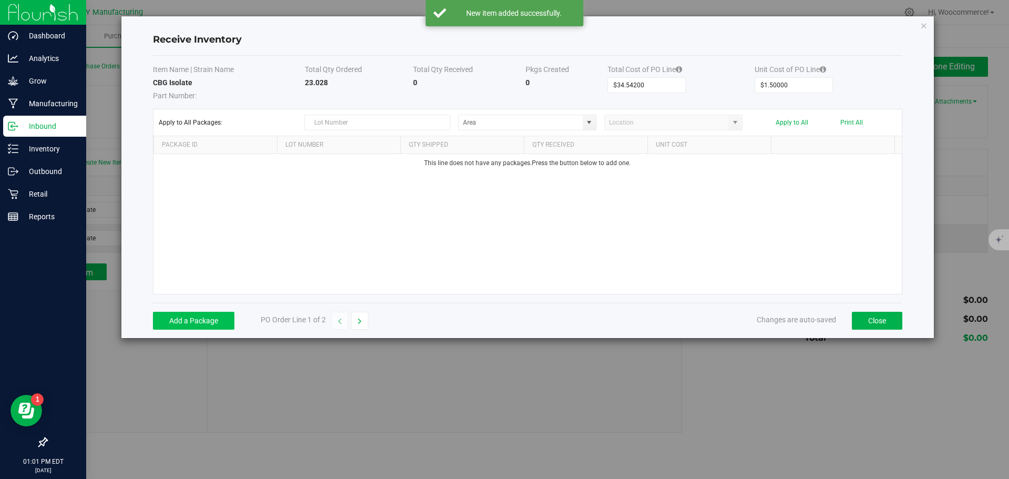  What do you see at coordinates (709, 145) in the screenshot?
I see `th: Unit Cost` at bounding box center [709, 145].